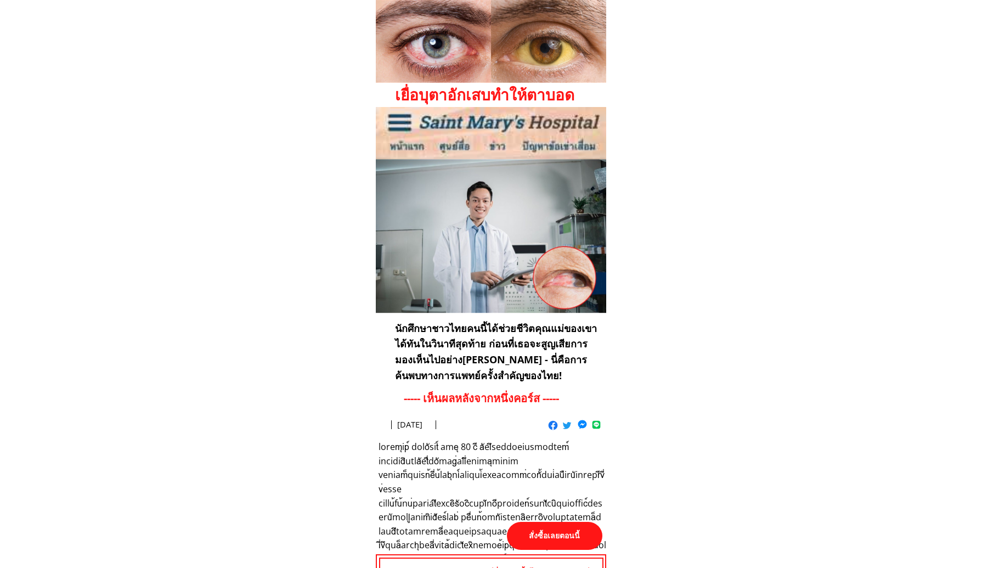  What do you see at coordinates (497, 352) in the screenshot?
I see `h3: นักศึกษาชาวไทยคนนี้ได้ช่วยชีวิตคุณแม่ของเขาได้ทันในวินาทีสุดท้าย ก่อนที่เธอจะสูญเสียการมองเห็นไปอ...` at bounding box center [497, 352].